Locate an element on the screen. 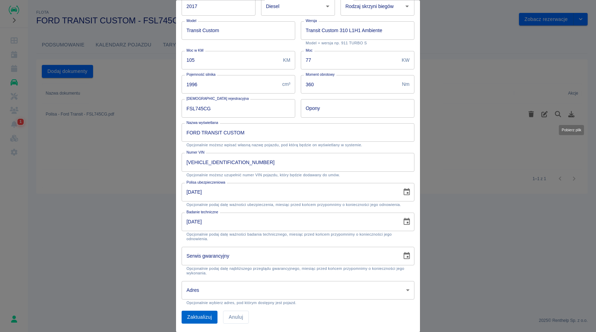 The image size is (596, 332). input: Michelin Pilot Sport 4 S 245/35 R20 is located at coordinates (358, 108).